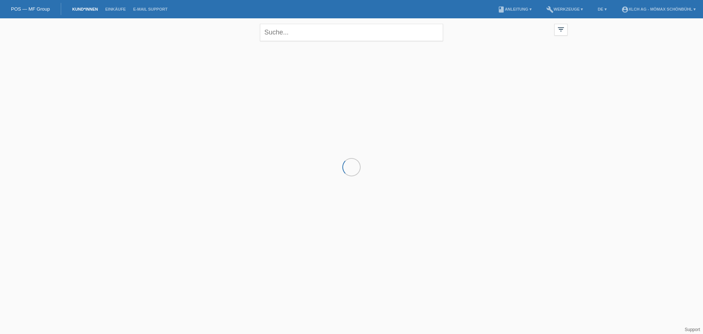 This screenshot has width=703, height=334. What do you see at coordinates (561, 29) in the screenshot?
I see `i: filter_list` at bounding box center [561, 29].